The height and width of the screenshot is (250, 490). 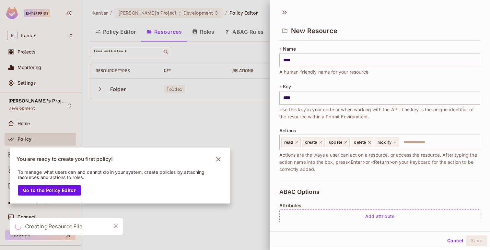 What do you see at coordinates (49, 190) in the screenshot?
I see `button: Go to the Policy Editor` at bounding box center [49, 190].